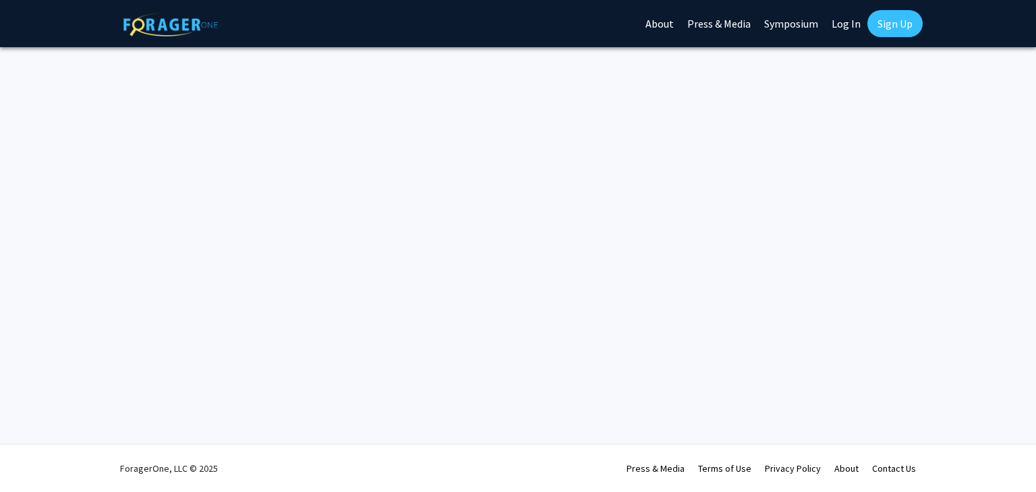 Image resolution: width=1036 pixels, height=492 pixels. What do you see at coordinates (792, 469) in the screenshot?
I see `a: Privacy Policy` at bounding box center [792, 469].